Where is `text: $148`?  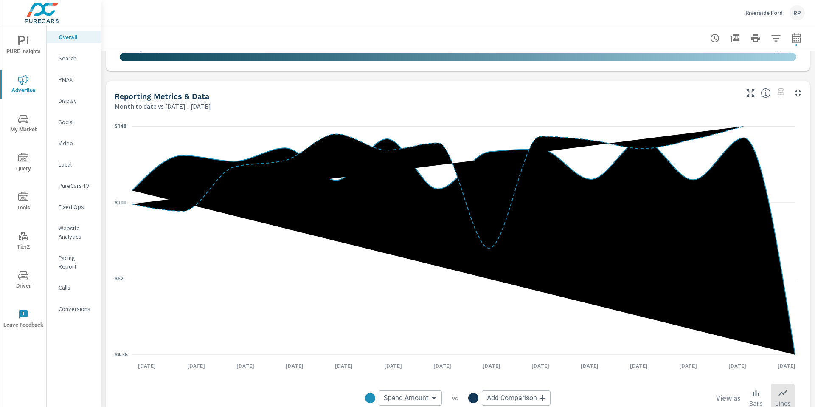 text: $148 is located at coordinates (121, 126).